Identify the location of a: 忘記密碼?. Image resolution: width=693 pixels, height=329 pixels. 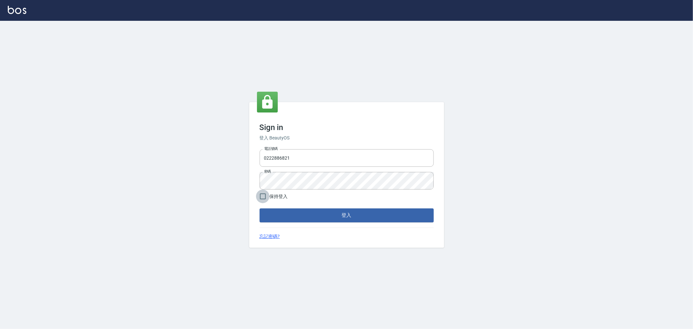
(270, 236).